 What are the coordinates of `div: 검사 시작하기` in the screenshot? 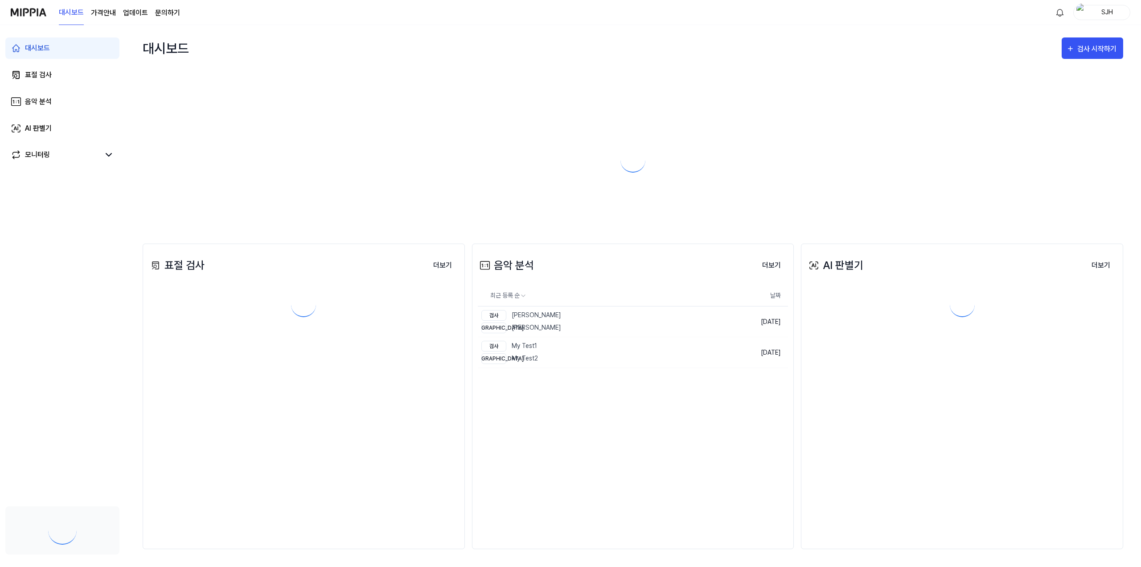 It's located at (1098, 49).